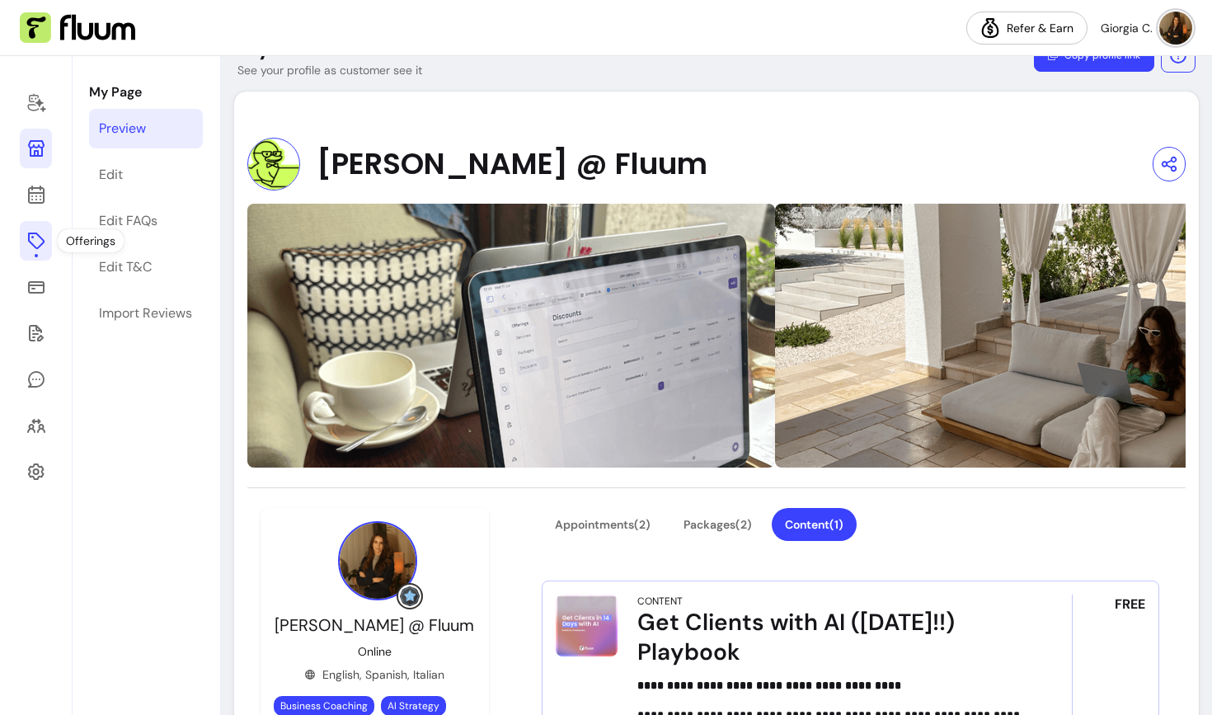  I want to click on a: Home, so click(35, 102).